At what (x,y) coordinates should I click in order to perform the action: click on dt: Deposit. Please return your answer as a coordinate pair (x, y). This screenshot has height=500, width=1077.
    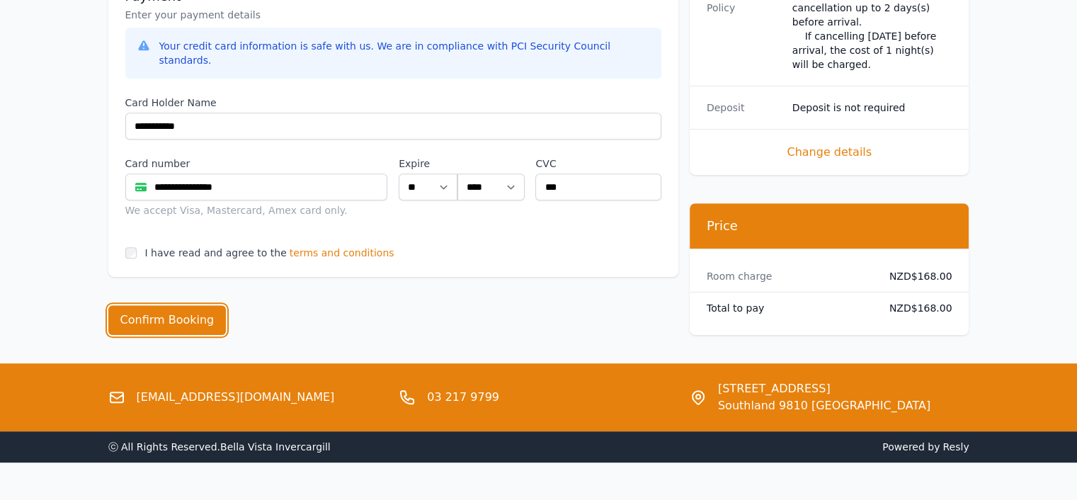
    Looking at the image, I should click on (743, 108).